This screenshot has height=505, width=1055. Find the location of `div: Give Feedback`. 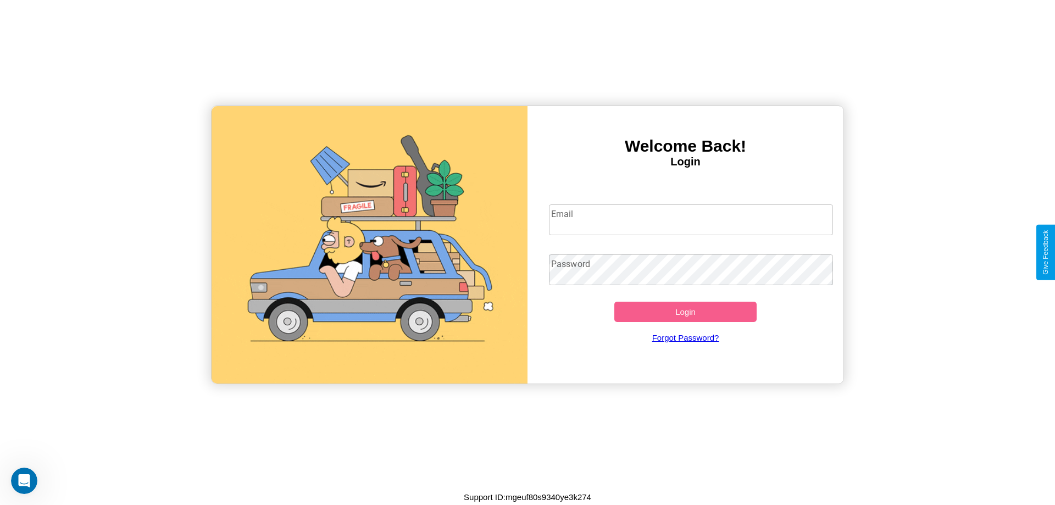

div: Give Feedback is located at coordinates (1046, 252).